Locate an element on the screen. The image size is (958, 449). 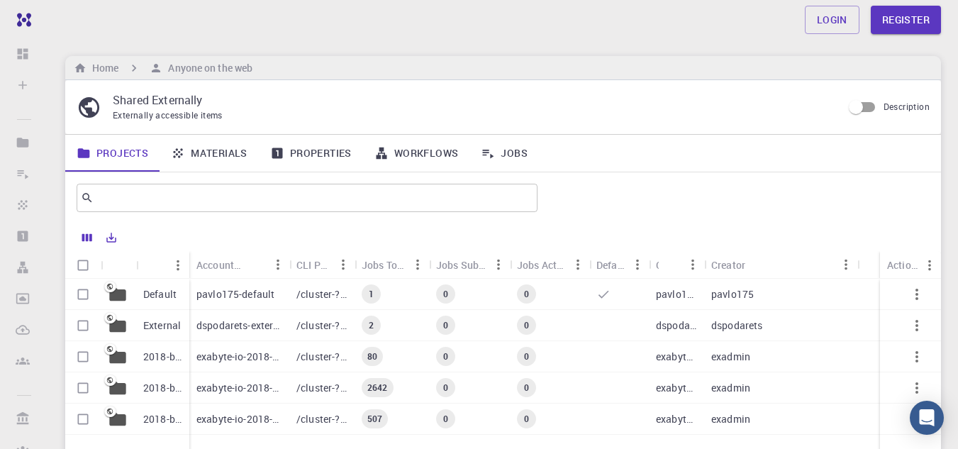
a: Jobs is located at coordinates (504, 153).